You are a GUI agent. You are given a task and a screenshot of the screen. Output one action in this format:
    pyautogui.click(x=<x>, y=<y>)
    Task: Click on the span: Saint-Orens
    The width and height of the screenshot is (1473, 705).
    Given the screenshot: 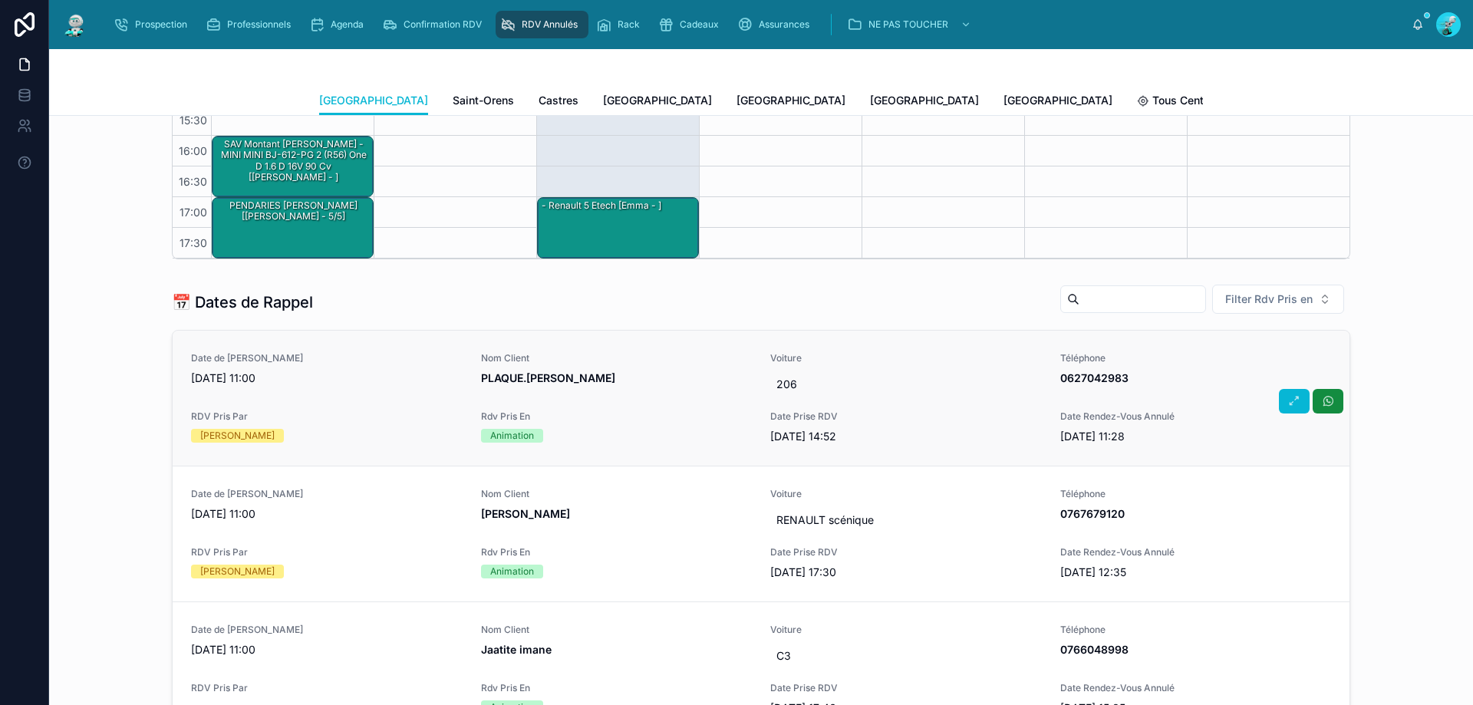 What is the action you would take?
    pyautogui.click(x=483, y=100)
    